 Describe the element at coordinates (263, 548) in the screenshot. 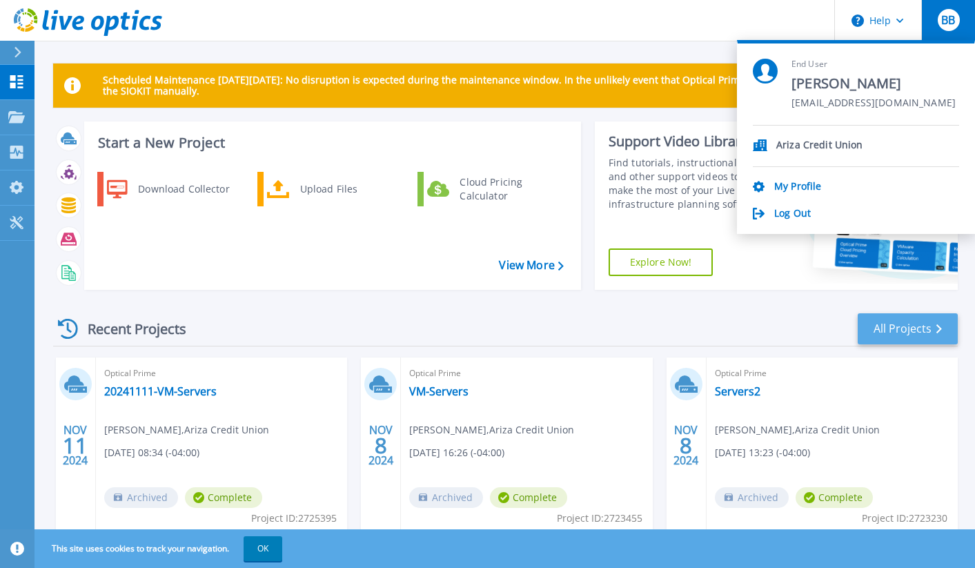

I see `button: OK` at that location.